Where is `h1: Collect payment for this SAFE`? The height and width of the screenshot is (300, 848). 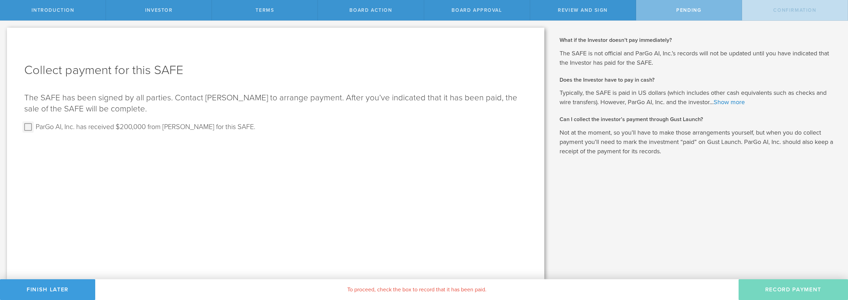
h1: Collect payment for this SAFE is located at coordinates (276, 70).